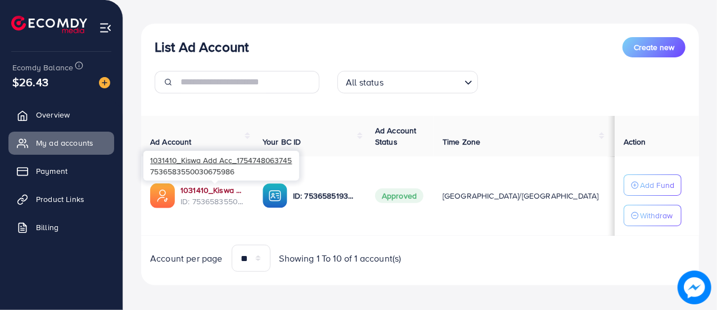 The height and width of the screenshot is (310, 717). What do you see at coordinates (340, 258) in the screenshot?
I see `span: Showing 1 To 10 of 1 account(s)` at bounding box center [340, 258].